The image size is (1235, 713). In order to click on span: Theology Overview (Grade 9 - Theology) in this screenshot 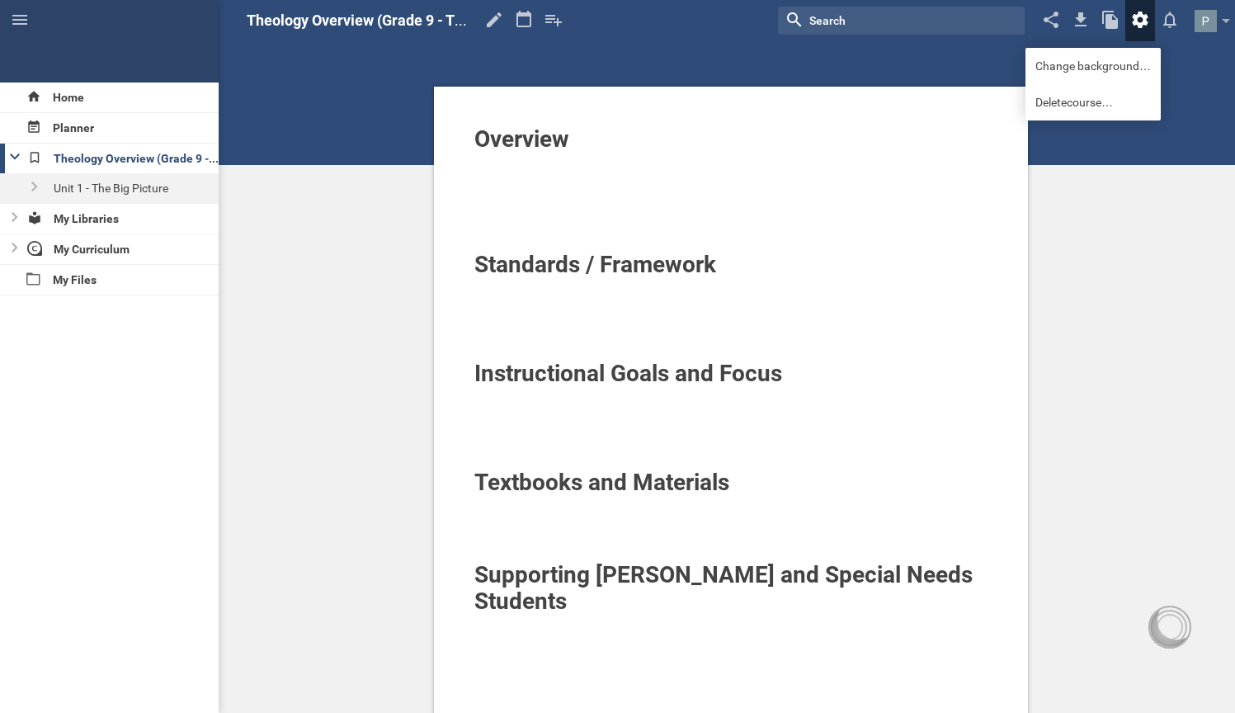, I will do `click(380, 20)`.